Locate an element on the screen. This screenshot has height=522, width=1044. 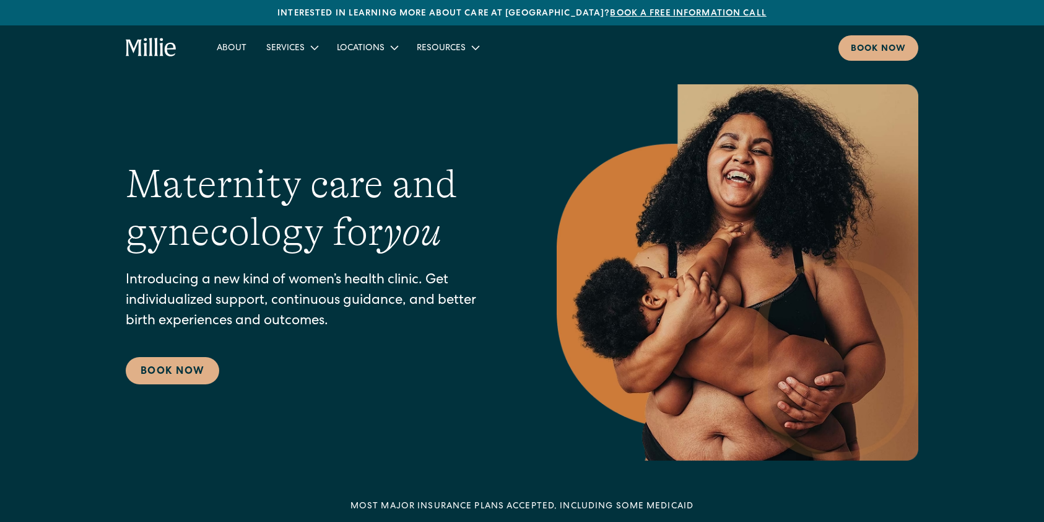
img: Smiling mother with her baby in arms, celebrating body positivity and the nurturing bond of postp... is located at coordinates (738, 272).